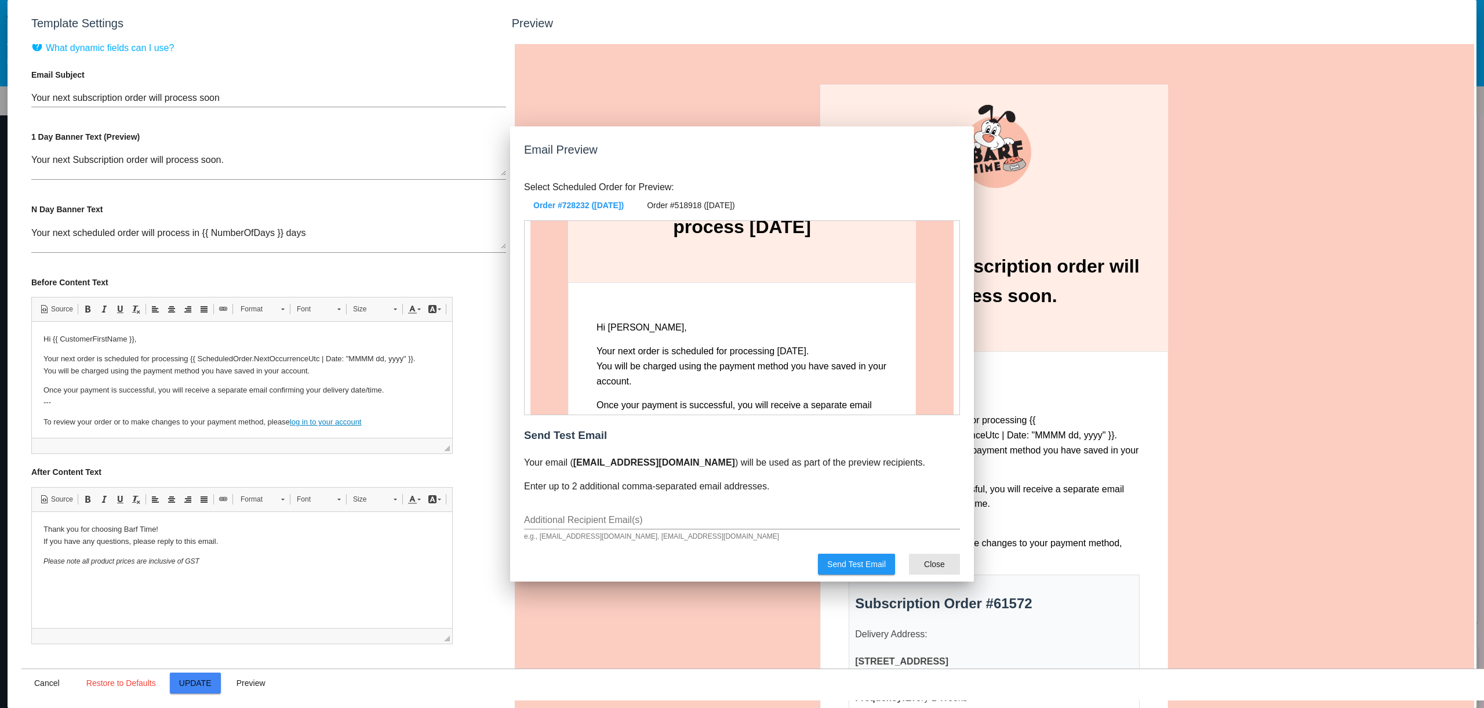 Image resolution: width=1484 pixels, height=708 pixels. I want to click on button: Restore to Defaults, so click(121, 683).